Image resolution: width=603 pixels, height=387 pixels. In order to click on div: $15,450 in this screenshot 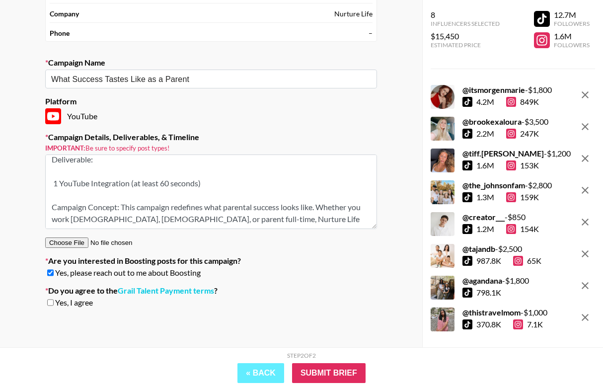, I will do `click(465, 36)`.